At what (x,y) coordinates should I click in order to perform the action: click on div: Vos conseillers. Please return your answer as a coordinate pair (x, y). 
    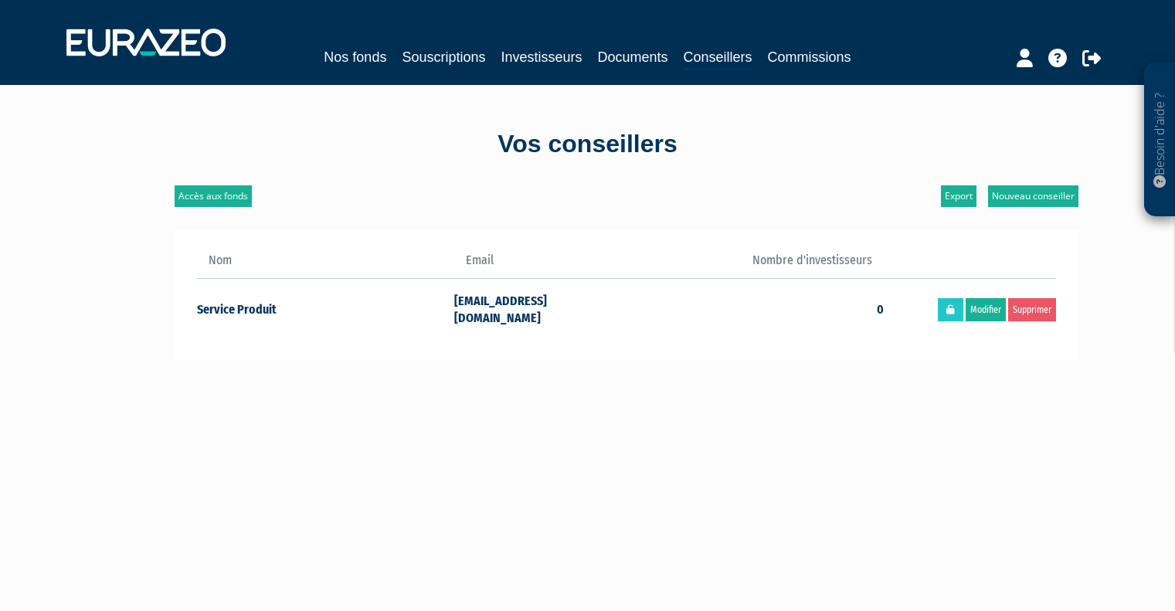
    Looking at the image, I should click on (588, 144).